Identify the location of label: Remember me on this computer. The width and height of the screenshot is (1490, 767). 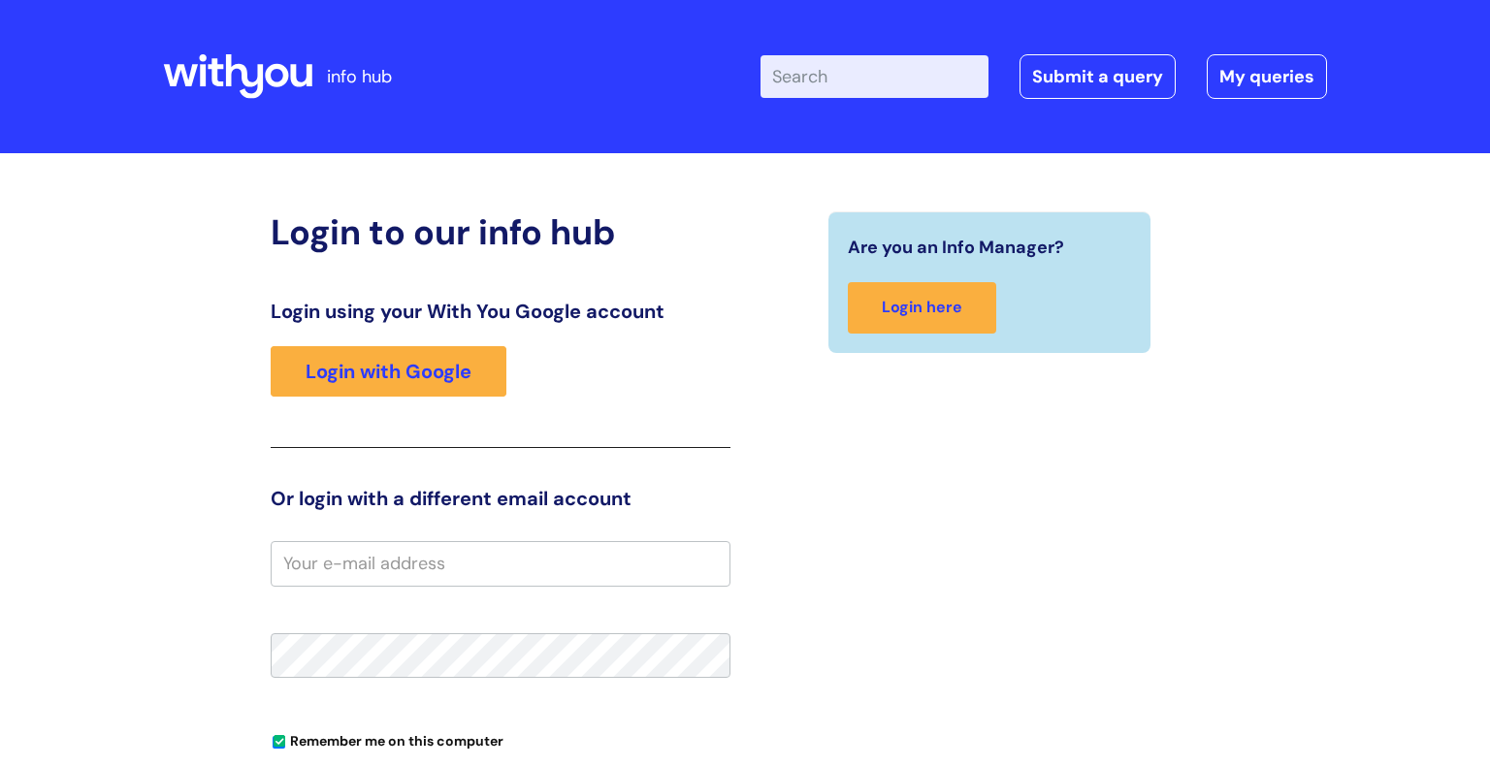
(387, 739).